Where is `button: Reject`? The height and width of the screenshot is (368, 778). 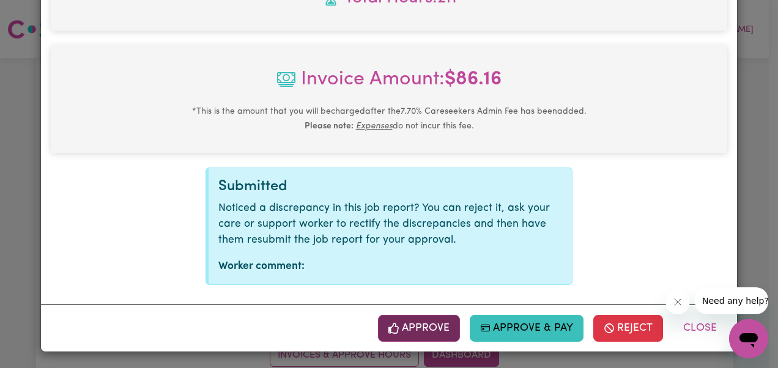
button: Reject is located at coordinates (628, 328).